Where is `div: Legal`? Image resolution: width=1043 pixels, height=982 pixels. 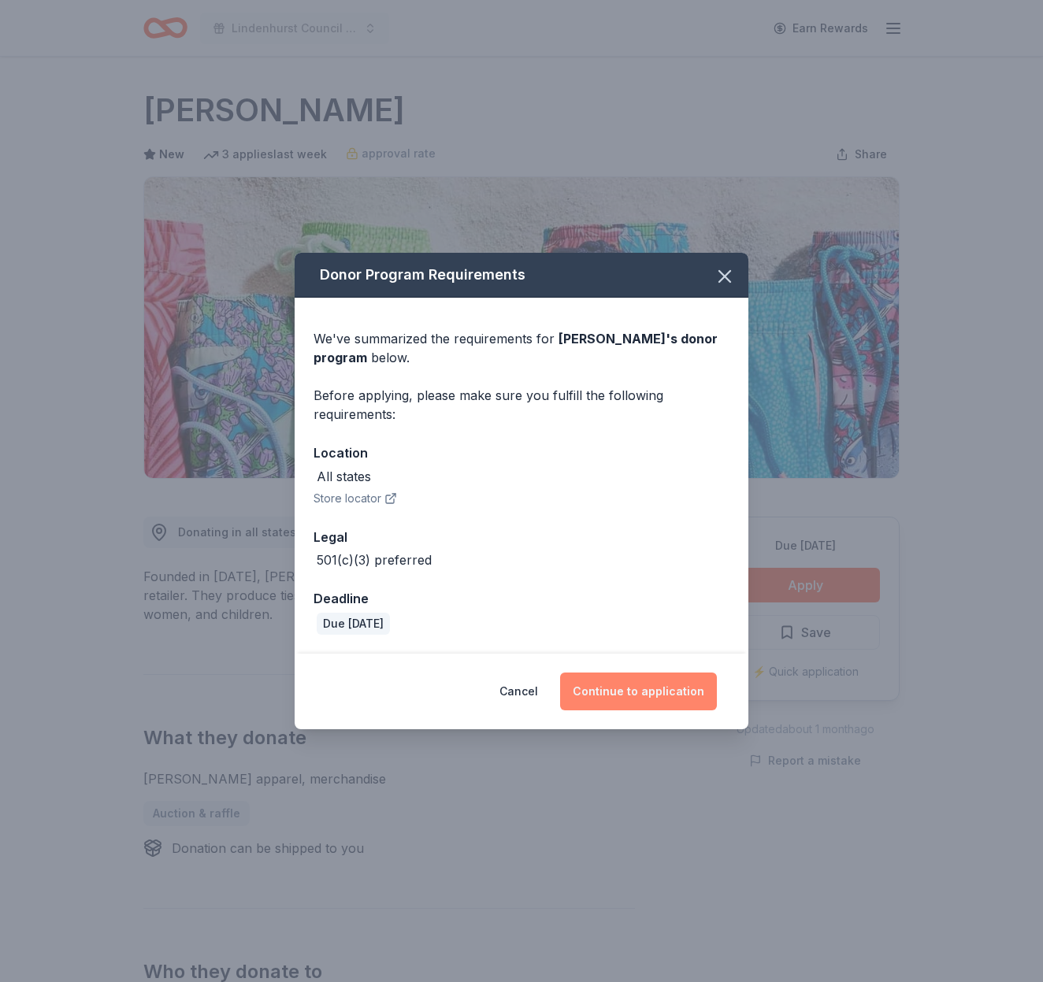
div: Legal is located at coordinates (521, 537).